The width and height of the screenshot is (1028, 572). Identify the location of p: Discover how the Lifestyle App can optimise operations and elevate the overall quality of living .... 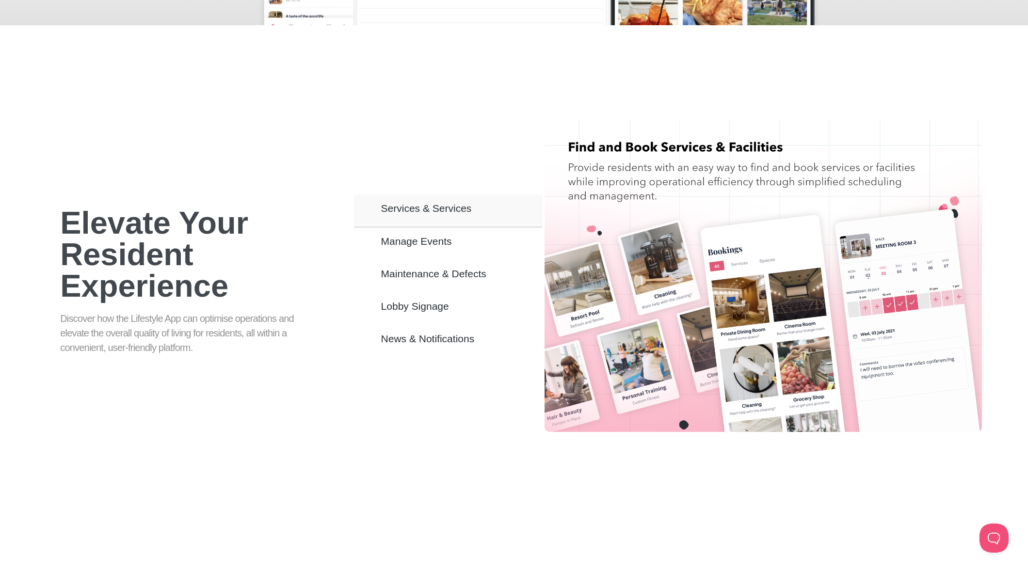
(188, 333).